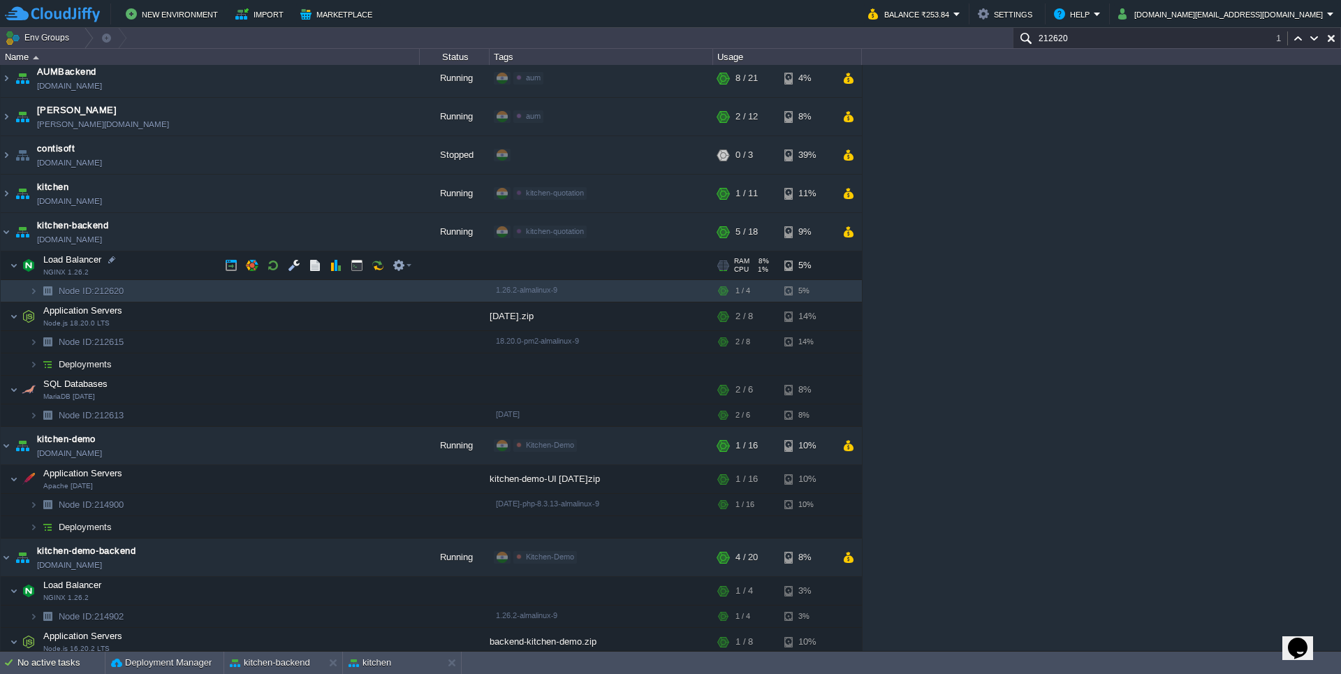  I want to click on div: 5 / 18, so click(746, 232).